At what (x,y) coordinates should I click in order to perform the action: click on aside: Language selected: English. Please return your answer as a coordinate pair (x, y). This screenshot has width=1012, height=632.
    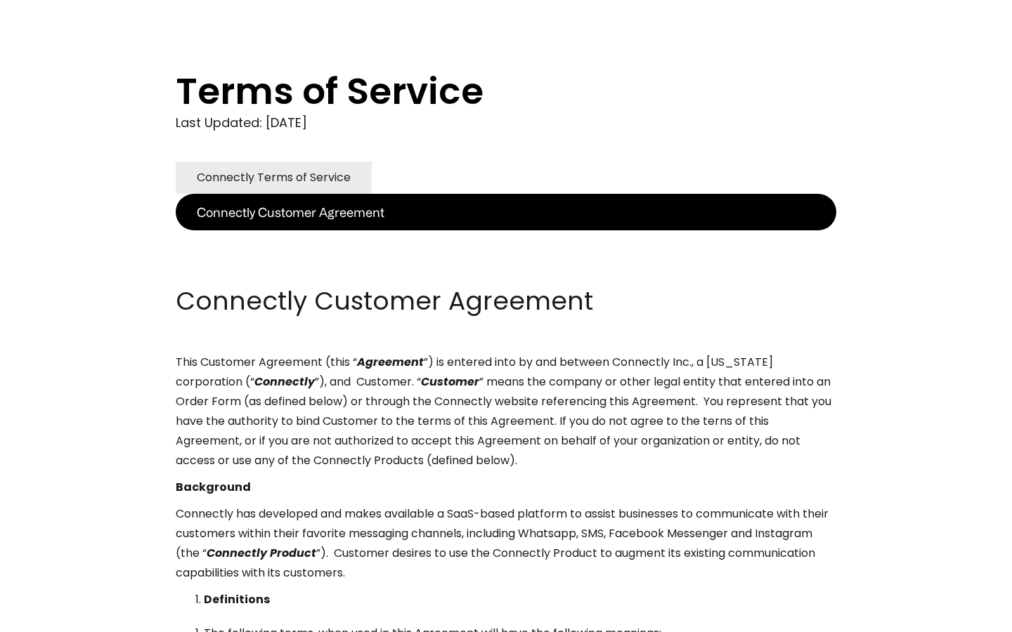
    Looking at the image, I should click on (49, 617).